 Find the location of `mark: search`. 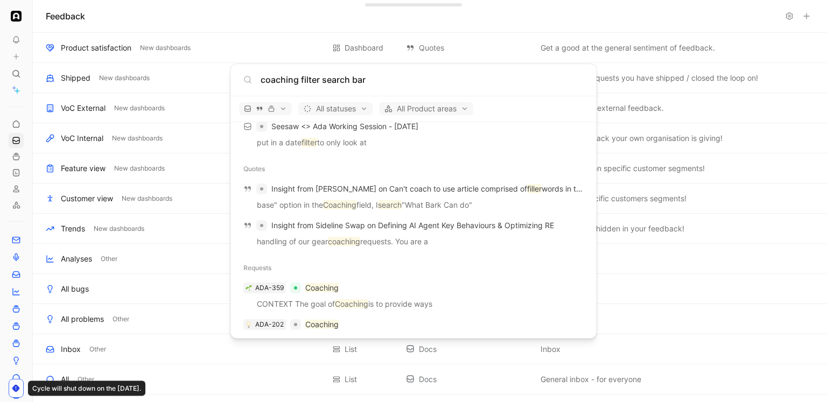

mark: search is located at coordinates (390, 205).